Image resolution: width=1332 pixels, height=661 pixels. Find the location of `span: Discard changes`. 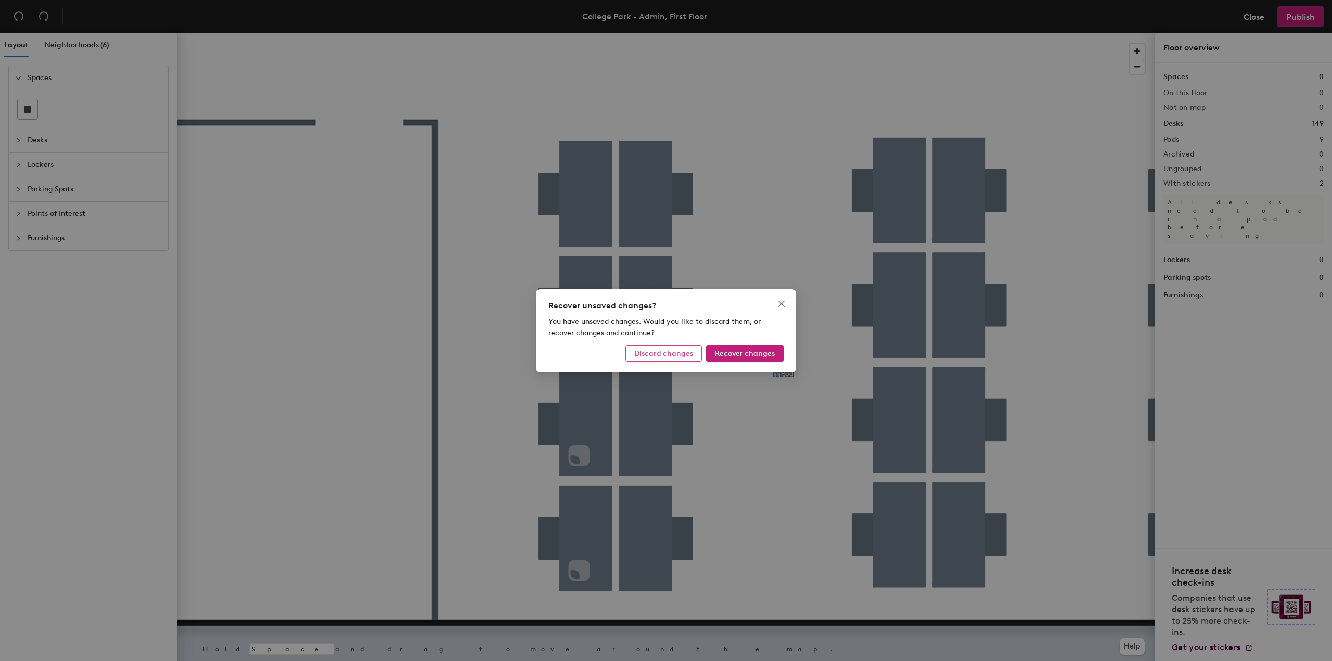

span: Discard changes is located at coordinates (663, 353).